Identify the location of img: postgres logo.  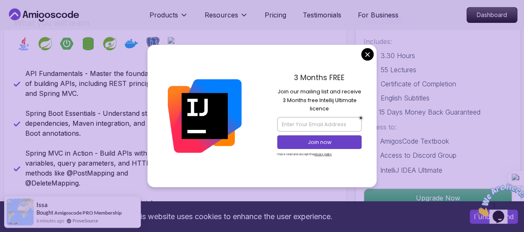
(153, 44).